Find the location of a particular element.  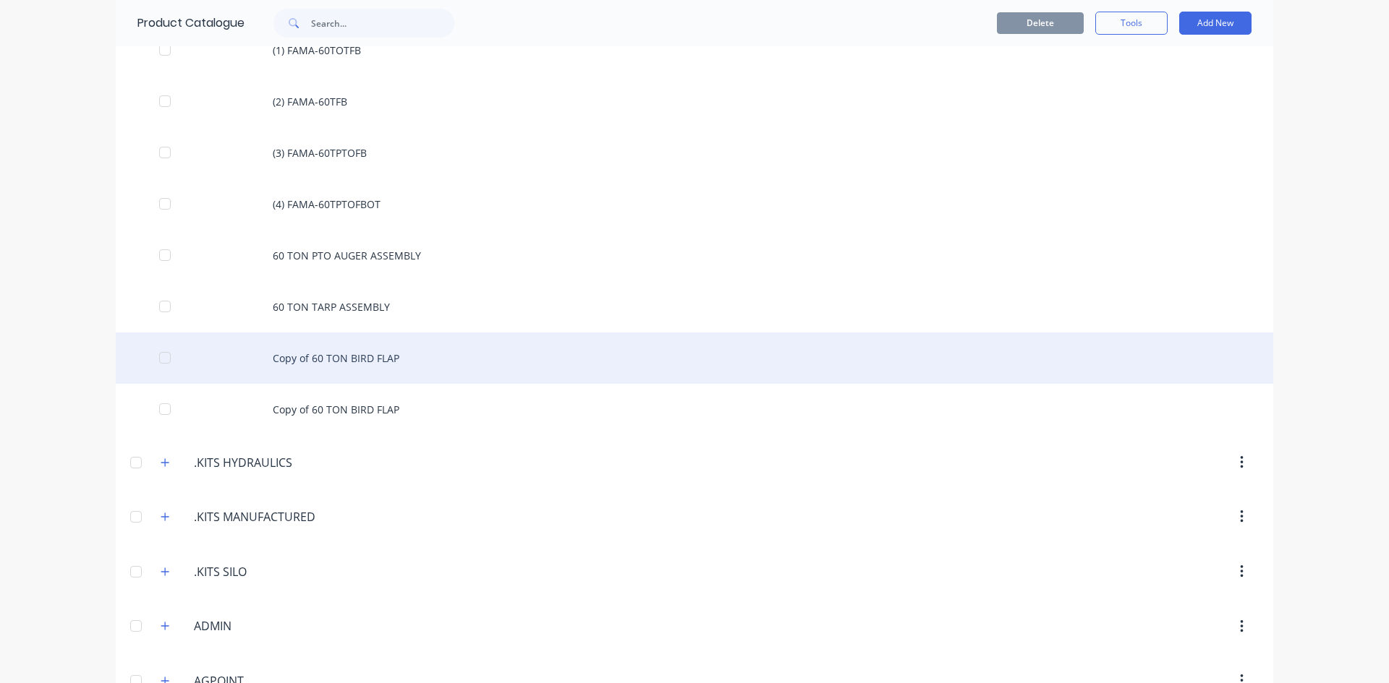

button: Add New is located at coordinates (1215, 23).